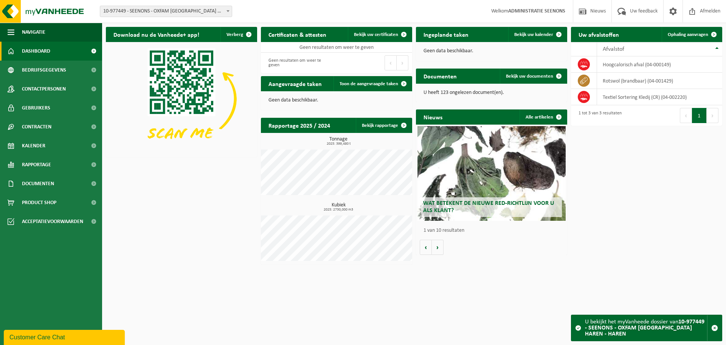  What do you see at coordinates (660, 97) in the screenshot?
I see `td: Textiel Sortering Kledij (CR) (04-002220)` at bounding box center [660, 97].